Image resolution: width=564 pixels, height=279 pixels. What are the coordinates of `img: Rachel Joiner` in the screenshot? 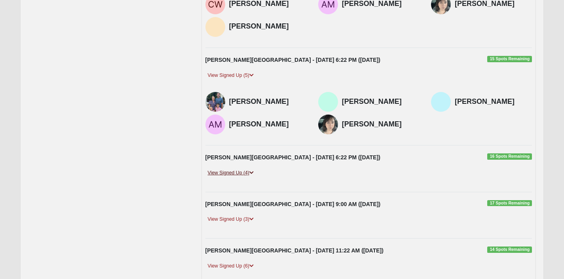 It's located at (215, 27).